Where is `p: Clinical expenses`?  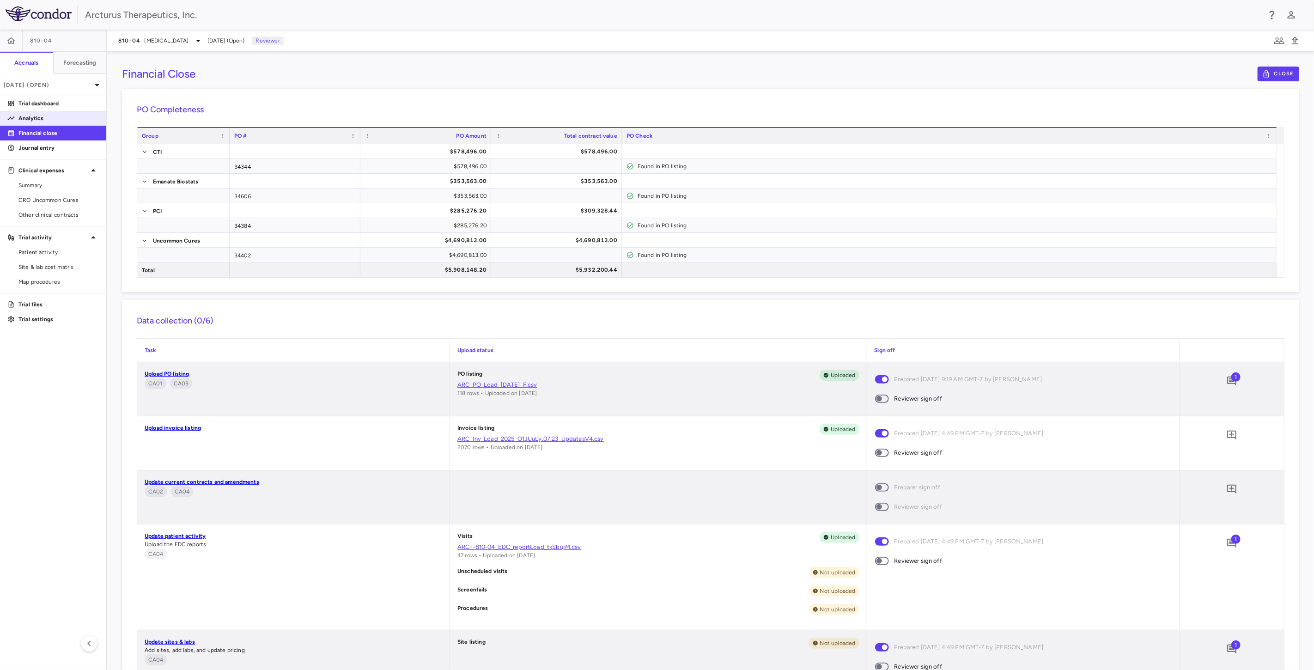 p: Clinical expenses is located at coordinates (53, 170).